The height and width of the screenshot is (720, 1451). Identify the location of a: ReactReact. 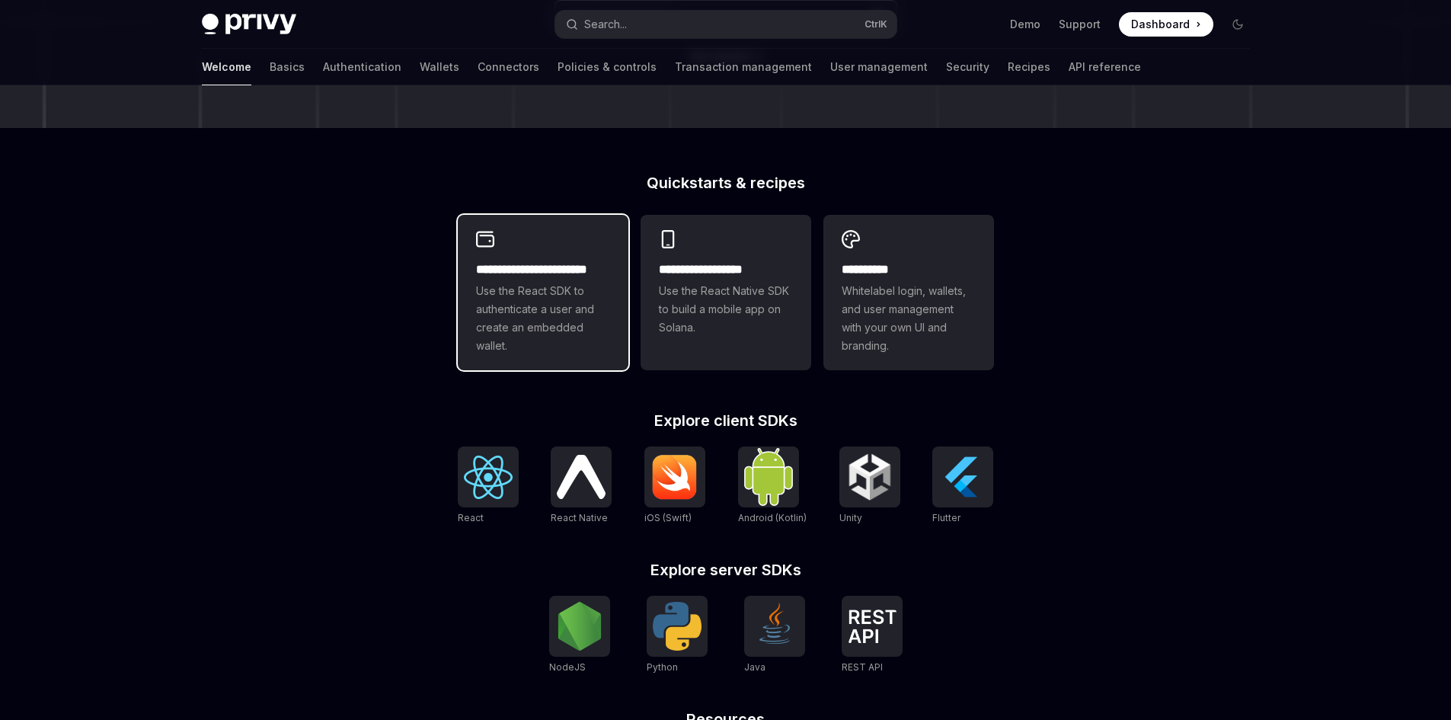
(488, 486).